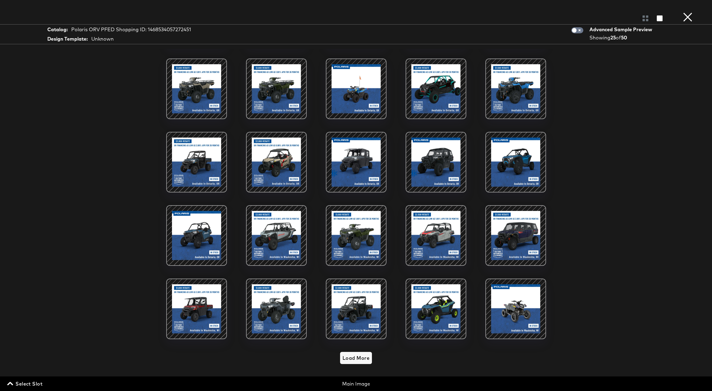 The height and width of the screenshot is (391, 712). I want to click on button: Load More, so click(356, 358).